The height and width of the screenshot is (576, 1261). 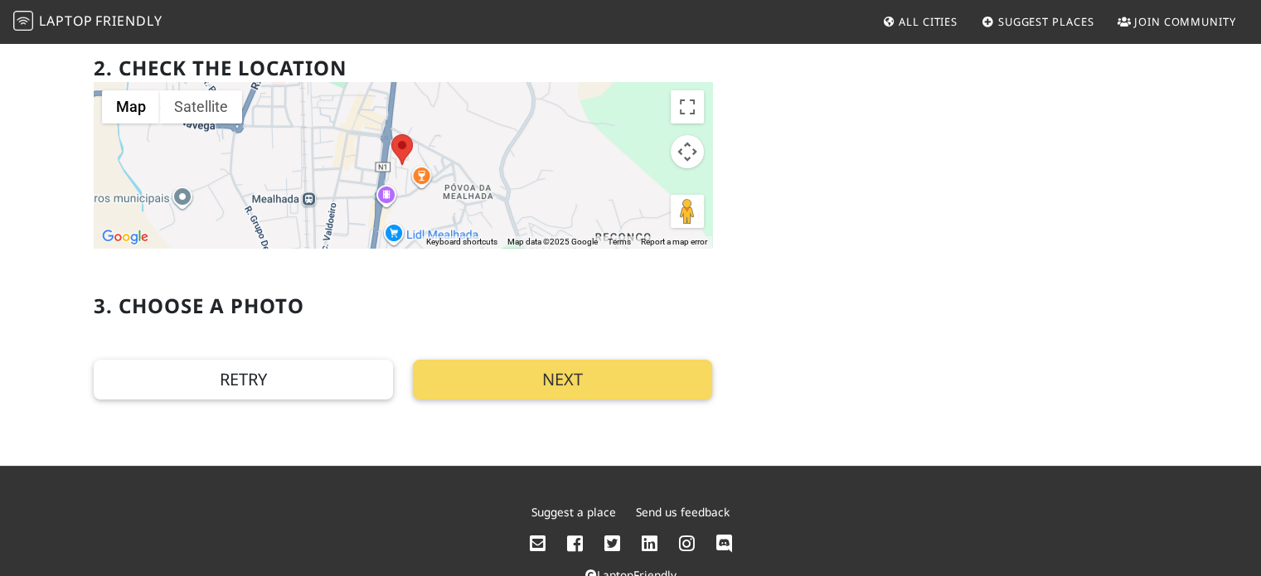 What do you see at coordinates (620, 241) in the screenshot?
I see `a: Terms (opens in new tab)` at bounding box center [620, 241].